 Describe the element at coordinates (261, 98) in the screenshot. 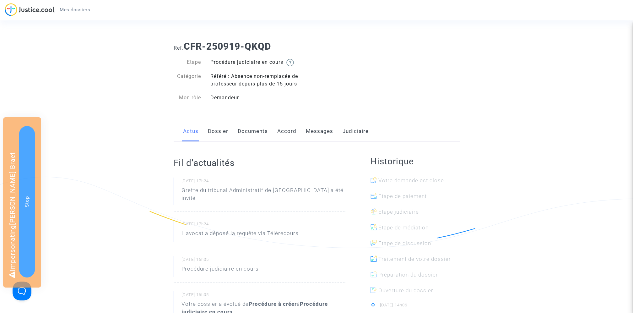

I see `div: Demandeur` at that location.